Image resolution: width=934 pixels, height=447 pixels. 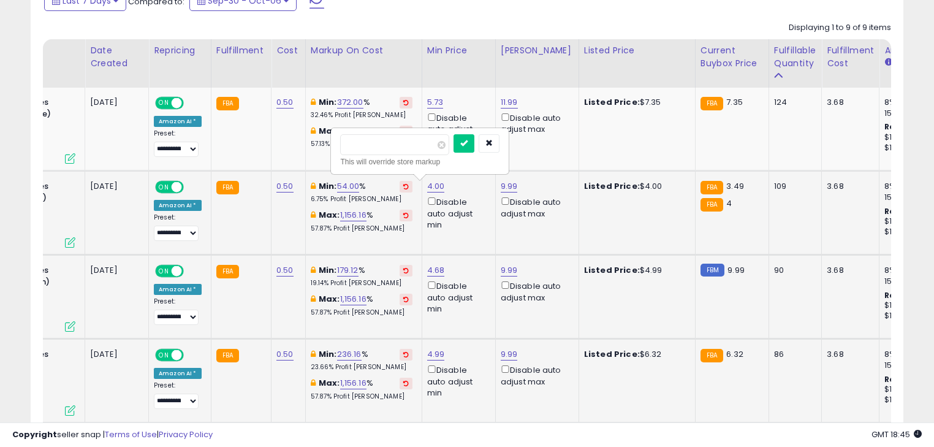 What do you see at coordinates (131, 434) in the screenshot?
I see `a: Terms of Use` at bounding box center [131, 434].